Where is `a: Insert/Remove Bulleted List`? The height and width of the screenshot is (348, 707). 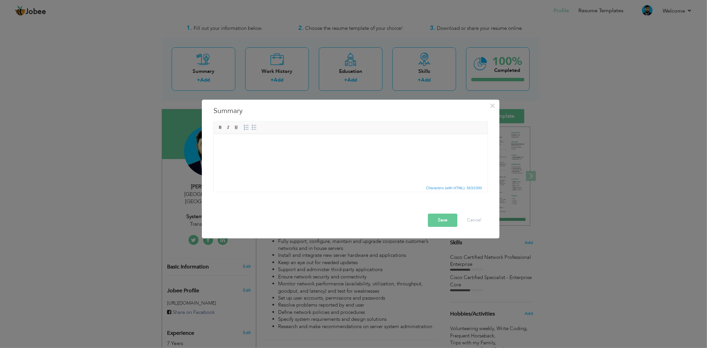 a: Insert/Remove Bulleted List is located at coordinates (254, 128).